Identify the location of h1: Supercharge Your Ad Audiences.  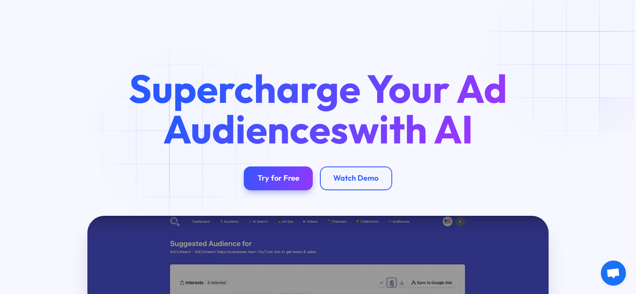
(318, 109).